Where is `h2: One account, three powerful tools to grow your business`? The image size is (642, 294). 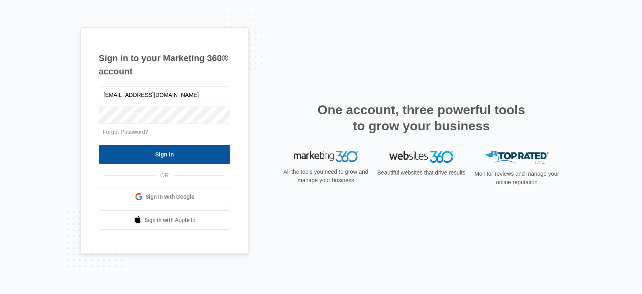
h2: One account, three powerful tools to grow your business is located at coordinates (422, 118).